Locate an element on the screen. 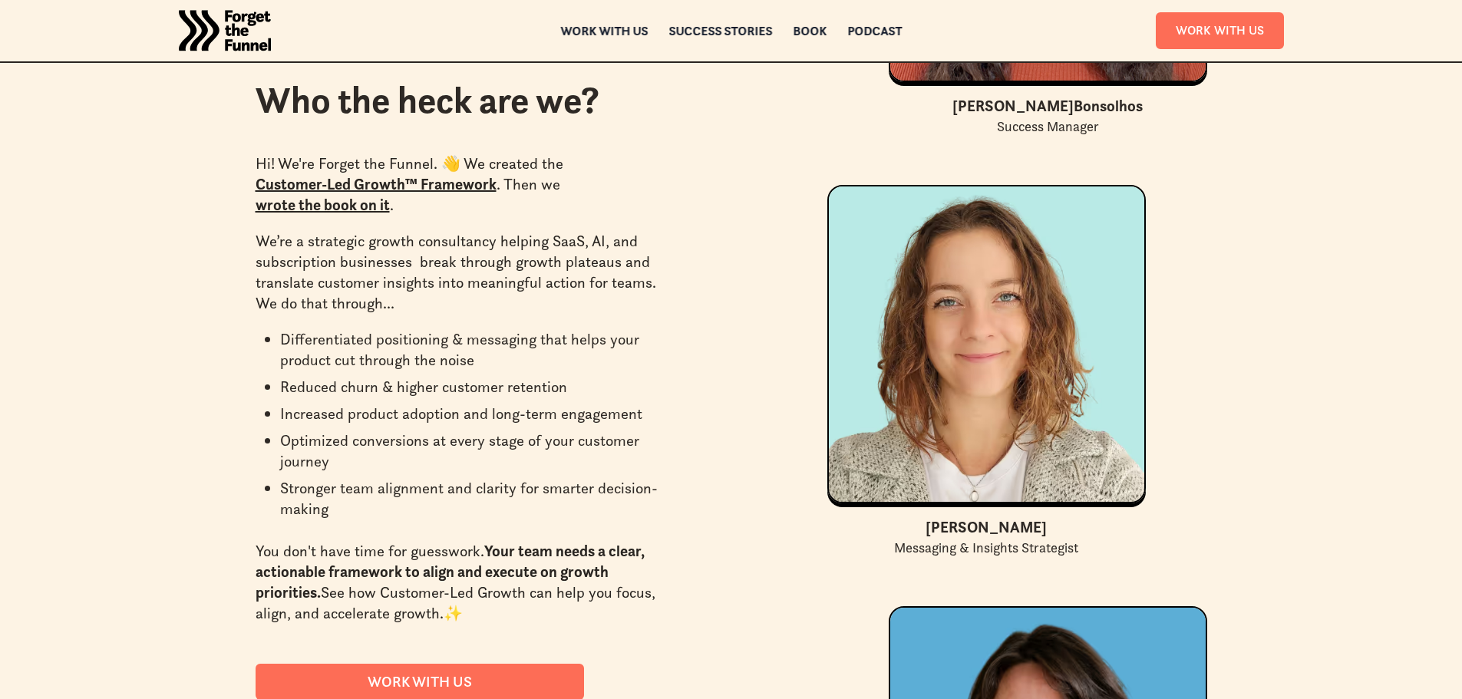 This screenshot has width=1462, height=699. a: Podcast is located at coordinates (874, 31).